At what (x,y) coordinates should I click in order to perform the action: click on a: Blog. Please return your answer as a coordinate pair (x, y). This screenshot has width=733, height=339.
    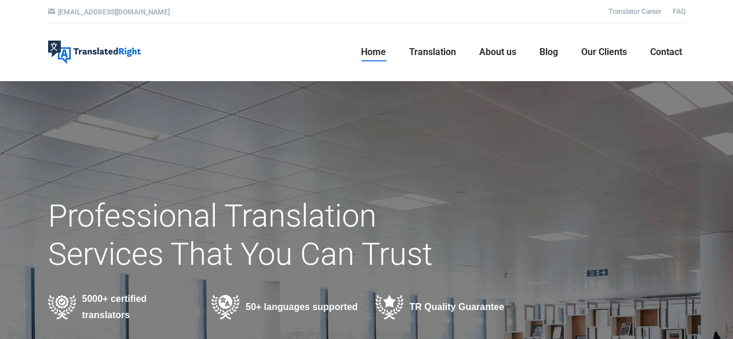
    Looking at the image, I should click on (549, 52).